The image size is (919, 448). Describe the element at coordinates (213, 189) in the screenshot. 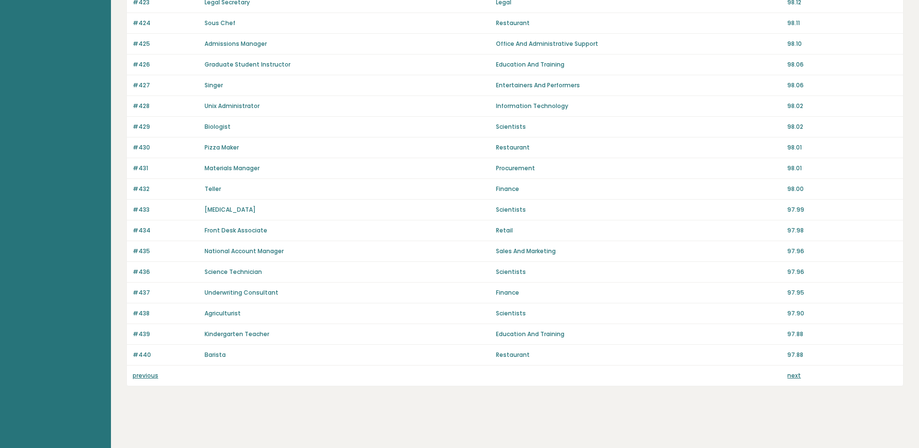

I see `a: Teller` at that location.